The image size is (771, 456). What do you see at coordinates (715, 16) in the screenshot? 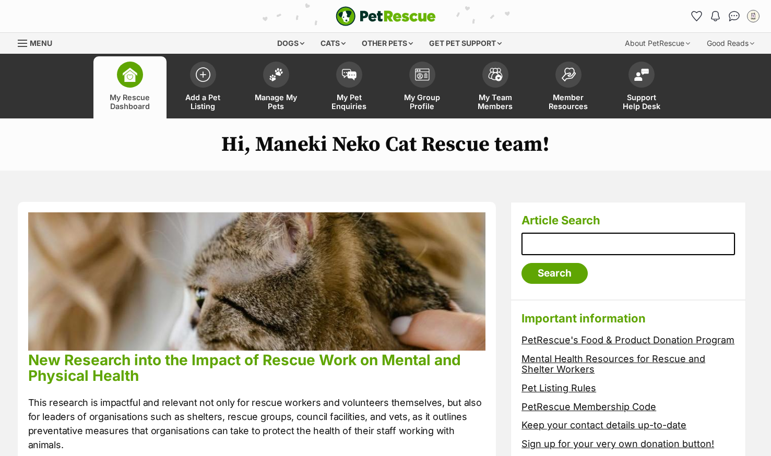
I see `img: notifications-46538b983faf8c2785f20acdc204bb7945ddae34d4c08c2a6579f10ce5e182be.svg` at bounding box center [715, 16].